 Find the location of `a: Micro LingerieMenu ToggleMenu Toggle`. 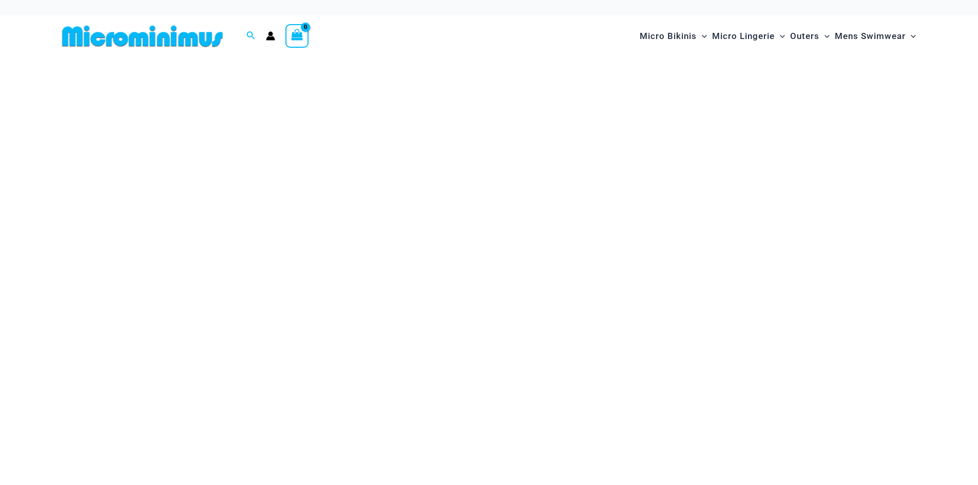

a: Micro LingerieMenu ToggleMenu Toggle is located at coordinates (749, 36).